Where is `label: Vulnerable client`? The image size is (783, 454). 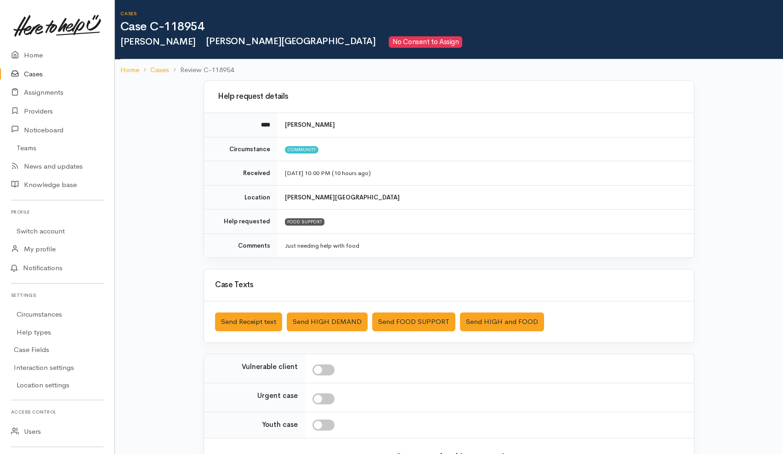 label: Vulnerable client is located at coordinates (270, 367).